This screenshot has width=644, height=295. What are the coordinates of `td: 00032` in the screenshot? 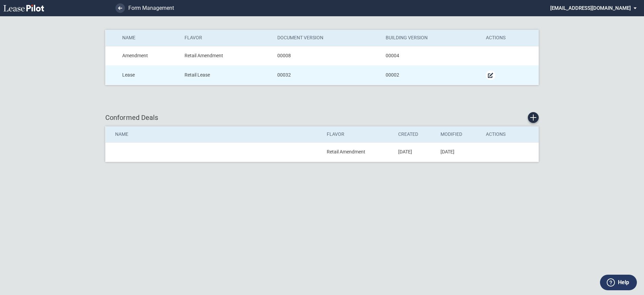 It's located at (327, 75).